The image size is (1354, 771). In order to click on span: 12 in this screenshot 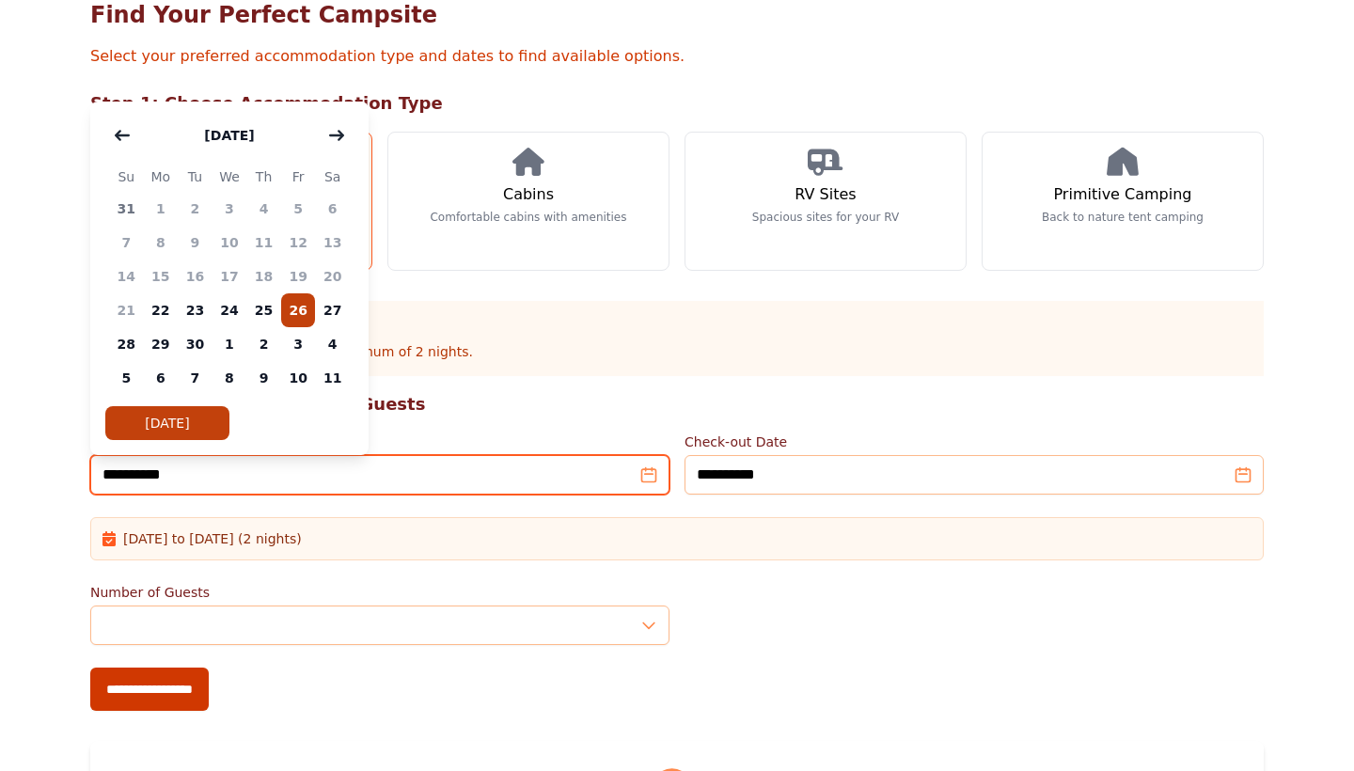, I will do `click(298, 243)`.